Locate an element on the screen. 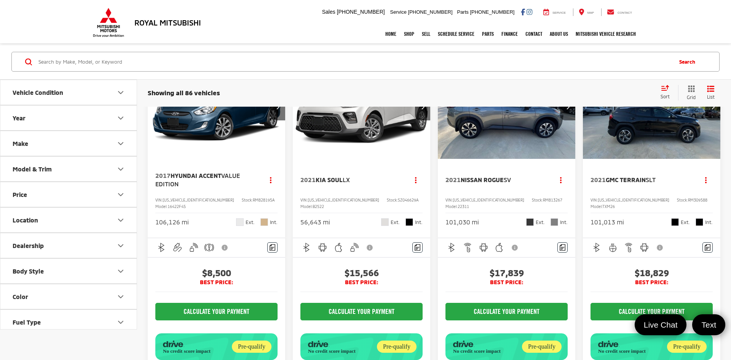  div: 2017 Hyundai Accent Value Edition 0 is located at coordinates (217, 107).